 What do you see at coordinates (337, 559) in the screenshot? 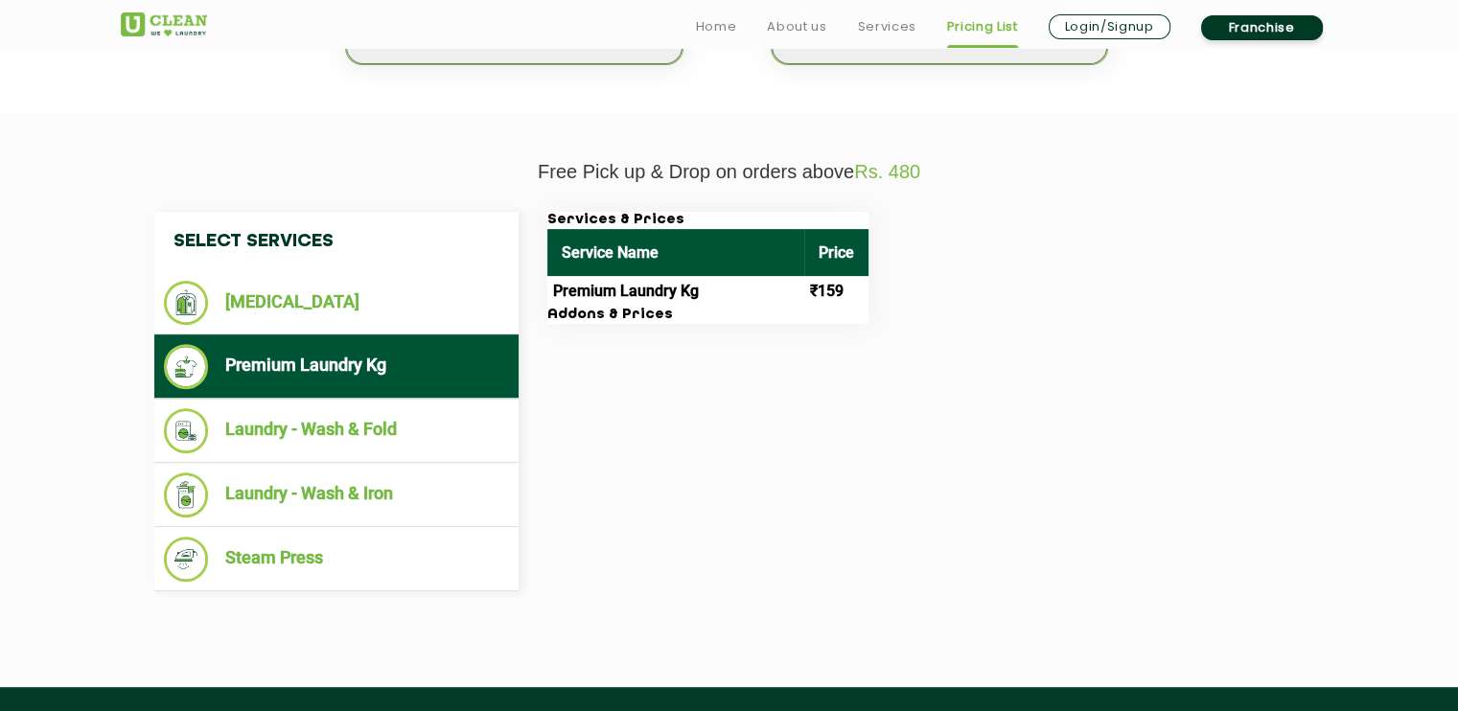
I see `li: Steam Press` at bounding box center [337, 559].